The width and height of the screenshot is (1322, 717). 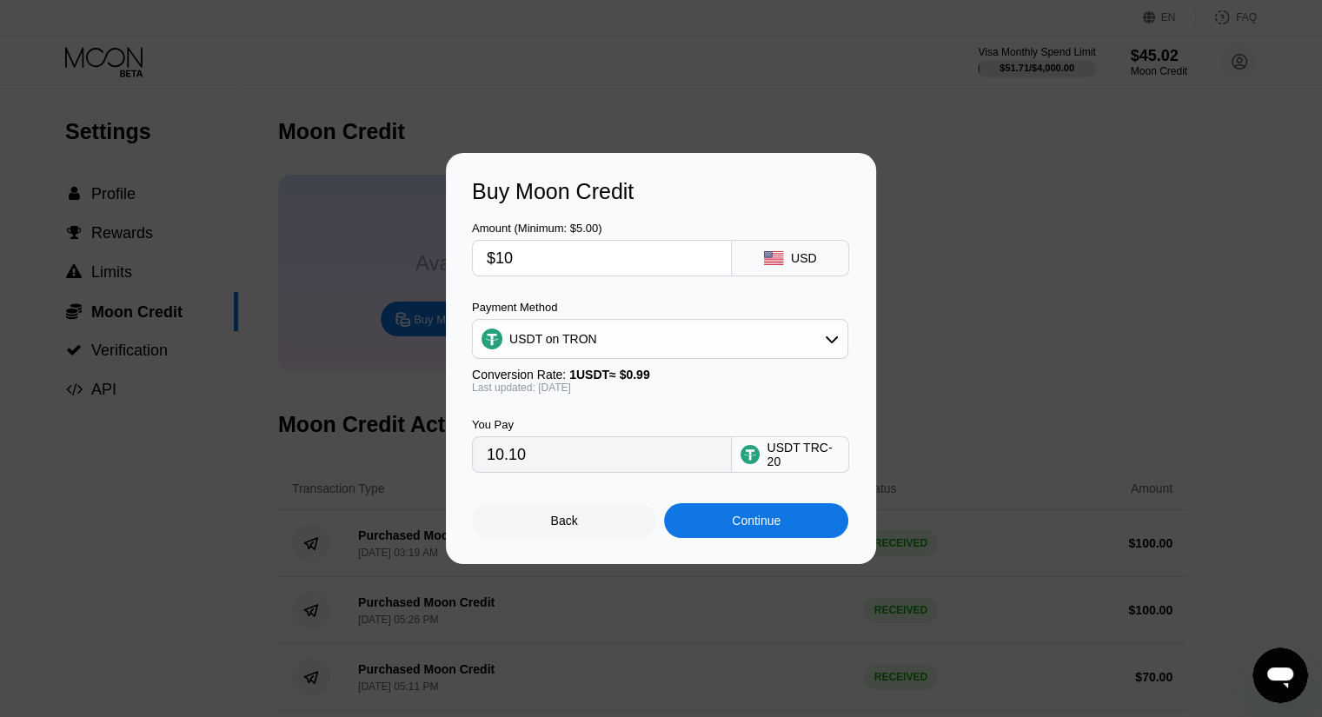 What do you see at coordinates (661, 191) in the screenshot?
I see `div: Buy Moon Credit` at bounding box center [661, 191].